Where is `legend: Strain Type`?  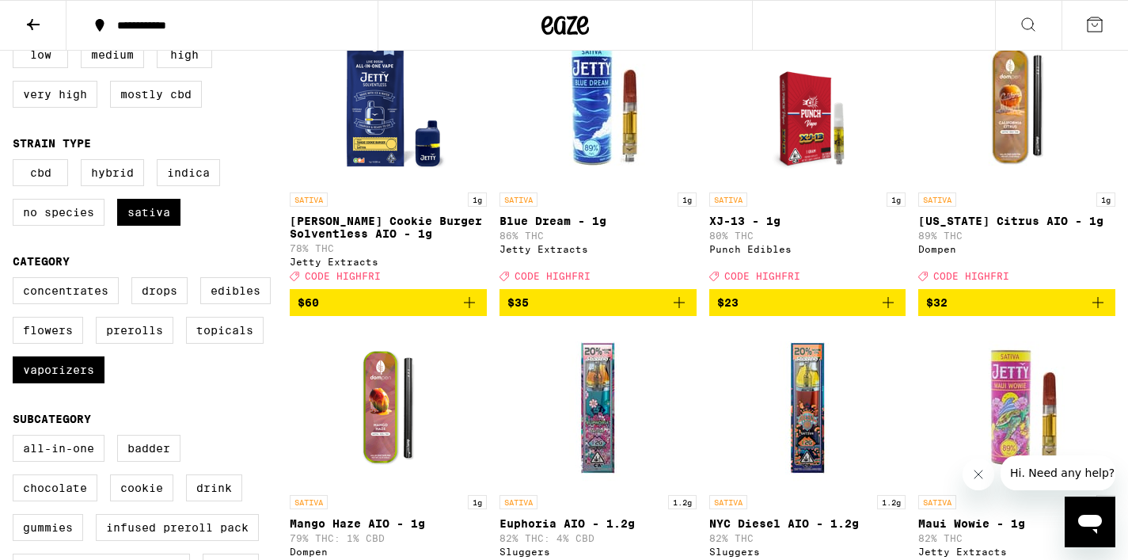
legend: Strain Type is located at coordinates (51, 143).